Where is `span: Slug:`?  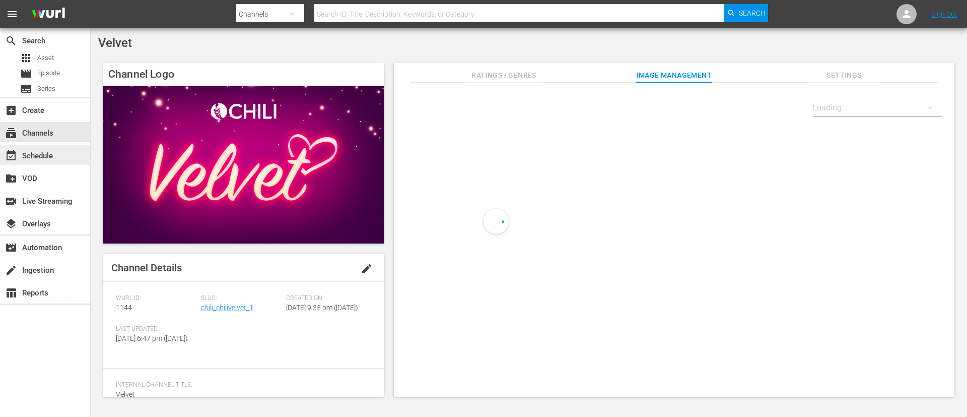 span: Slug: is located at coordinates (241, 298).